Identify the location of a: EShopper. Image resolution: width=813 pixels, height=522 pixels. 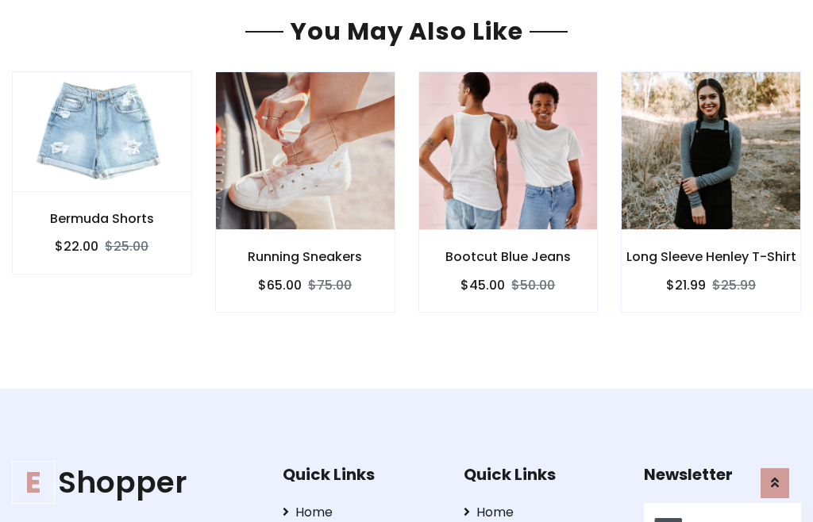
(135, 483).